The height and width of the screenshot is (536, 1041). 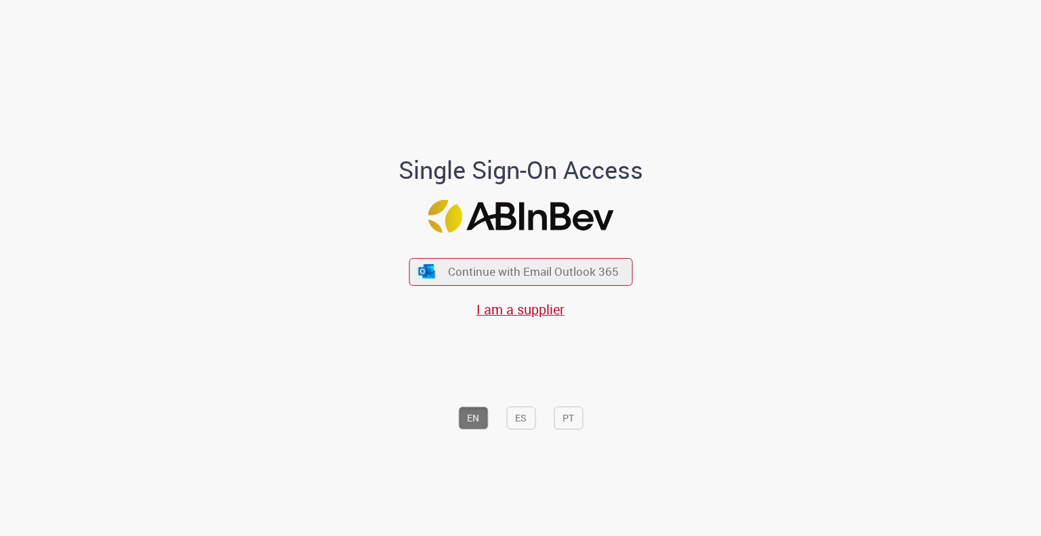 I want to click on img: Logo ABInBev, so click(x=521, y=216).